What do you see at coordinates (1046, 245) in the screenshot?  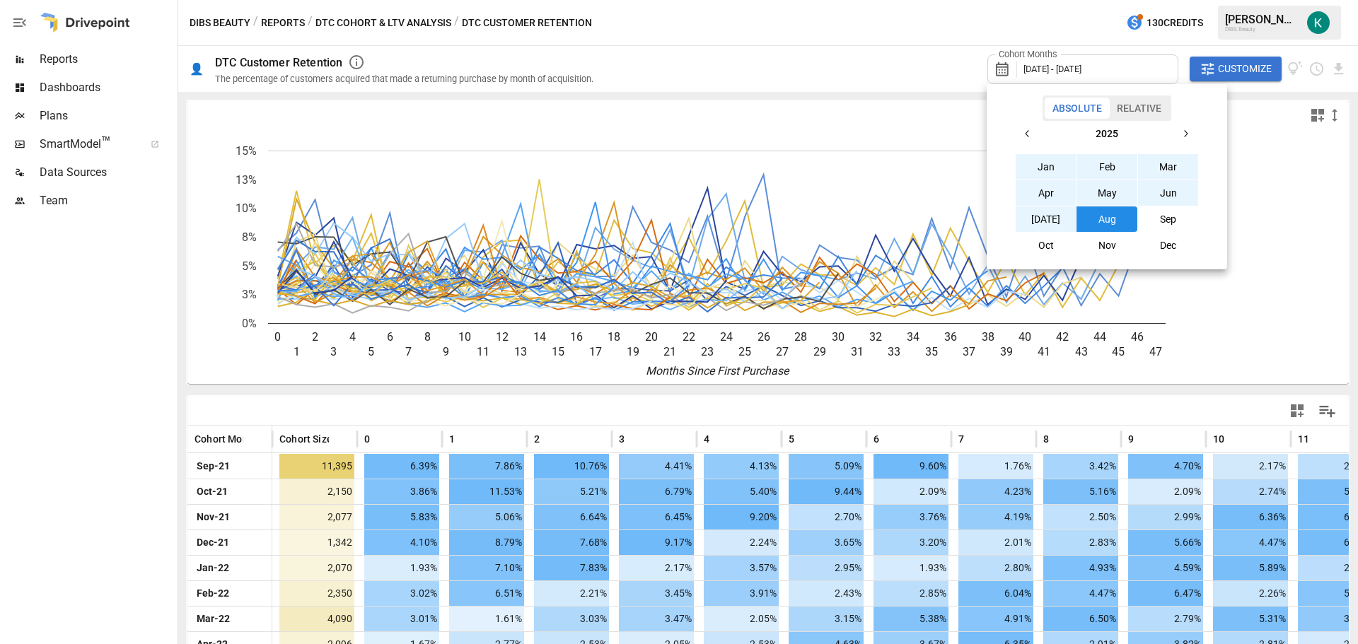 I see `button: Oct` at bounding box center [1046, 245].